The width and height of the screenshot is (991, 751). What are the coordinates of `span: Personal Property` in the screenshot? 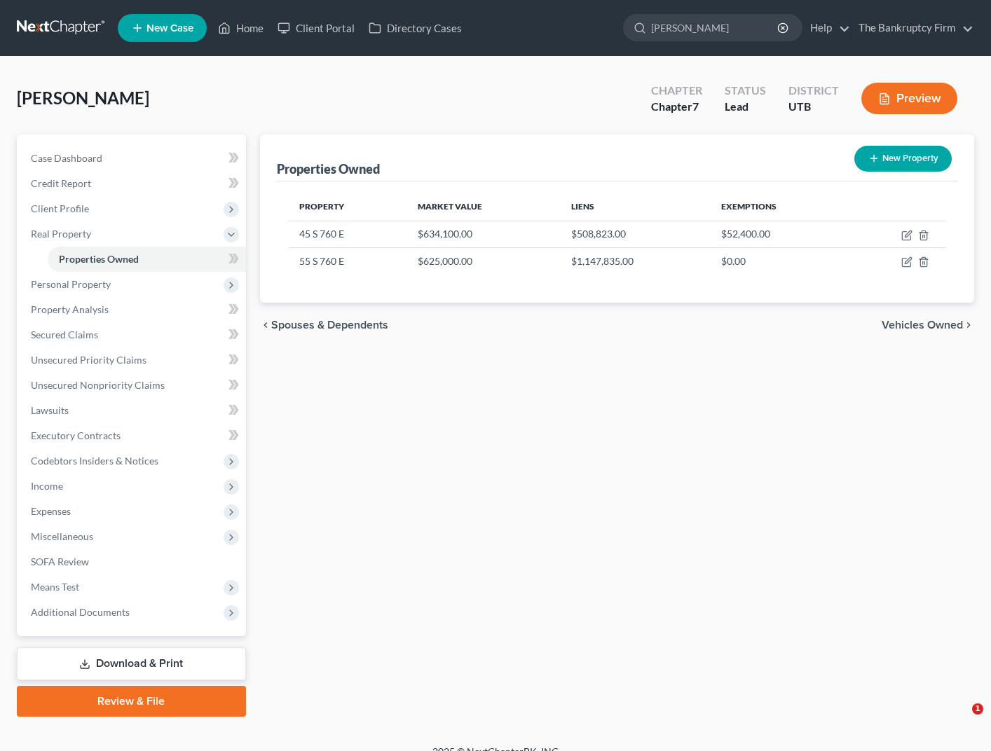 It's located at (71, 284).